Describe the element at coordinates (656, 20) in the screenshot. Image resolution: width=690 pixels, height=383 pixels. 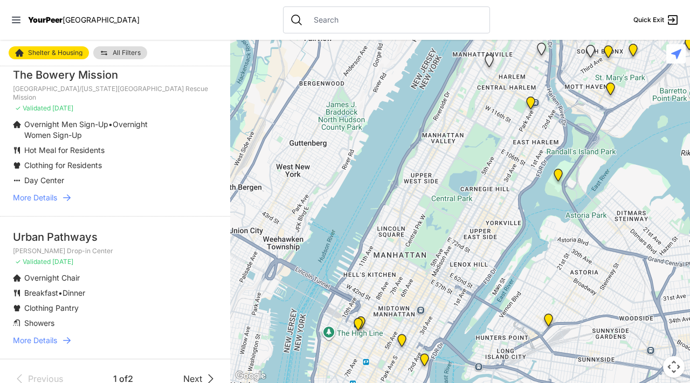
I see `a: Quick Exit` at that location.